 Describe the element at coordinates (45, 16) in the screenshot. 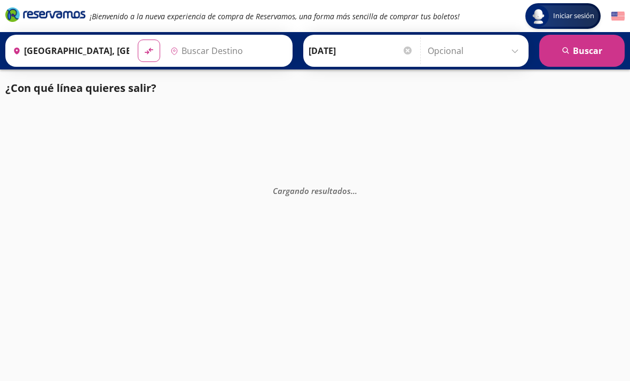

I see `a: Brand Logo` at that location.